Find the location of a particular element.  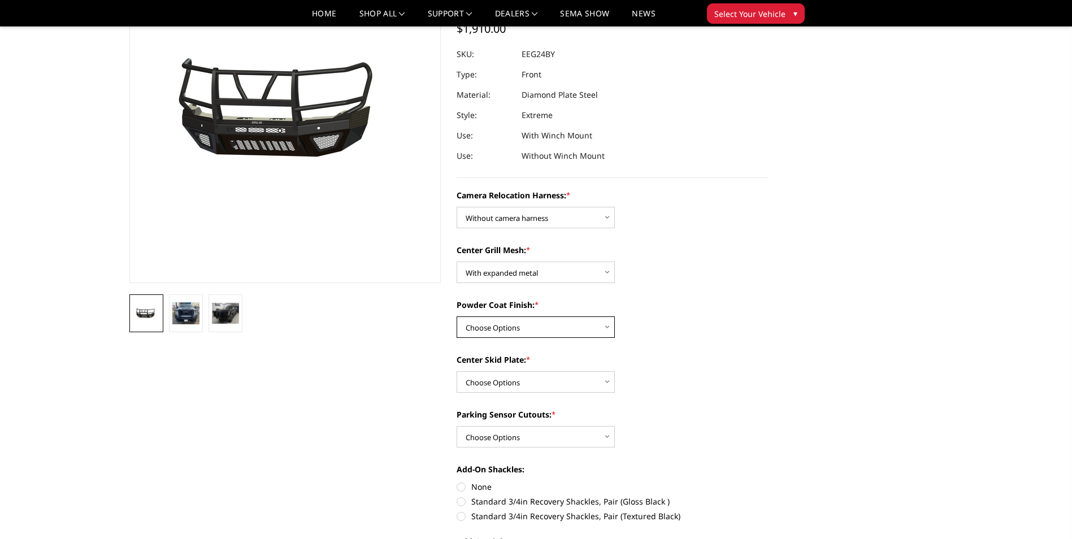

label: None is located at coordinates (612, 486).